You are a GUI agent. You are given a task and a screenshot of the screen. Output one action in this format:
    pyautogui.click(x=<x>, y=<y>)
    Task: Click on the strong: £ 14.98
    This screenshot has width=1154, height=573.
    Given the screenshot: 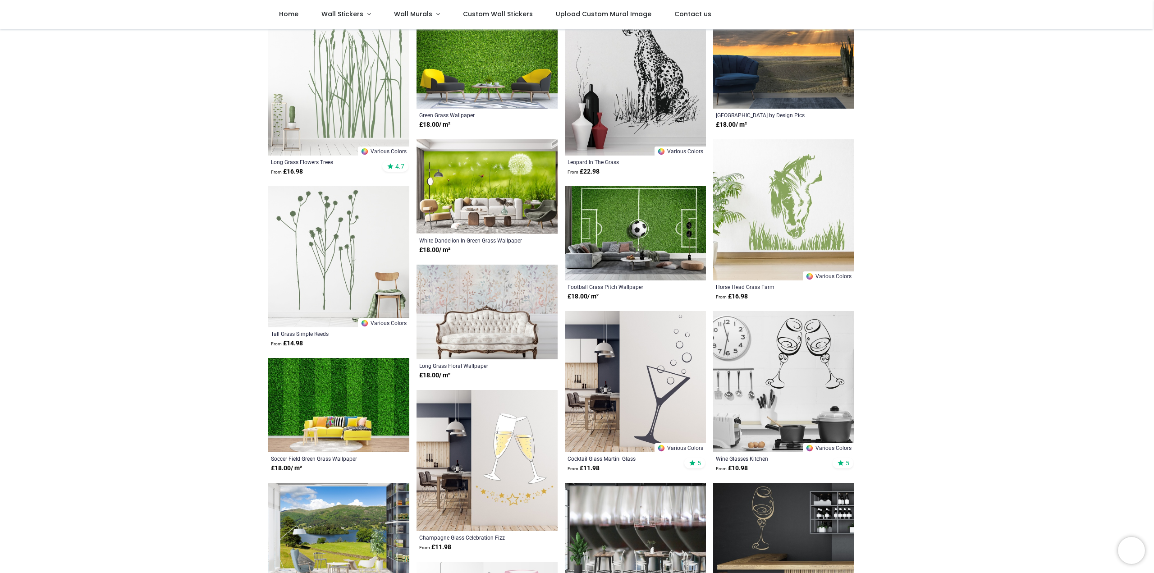 What is the action you would take?
    pyautogui.click(x=287, y=343)
    